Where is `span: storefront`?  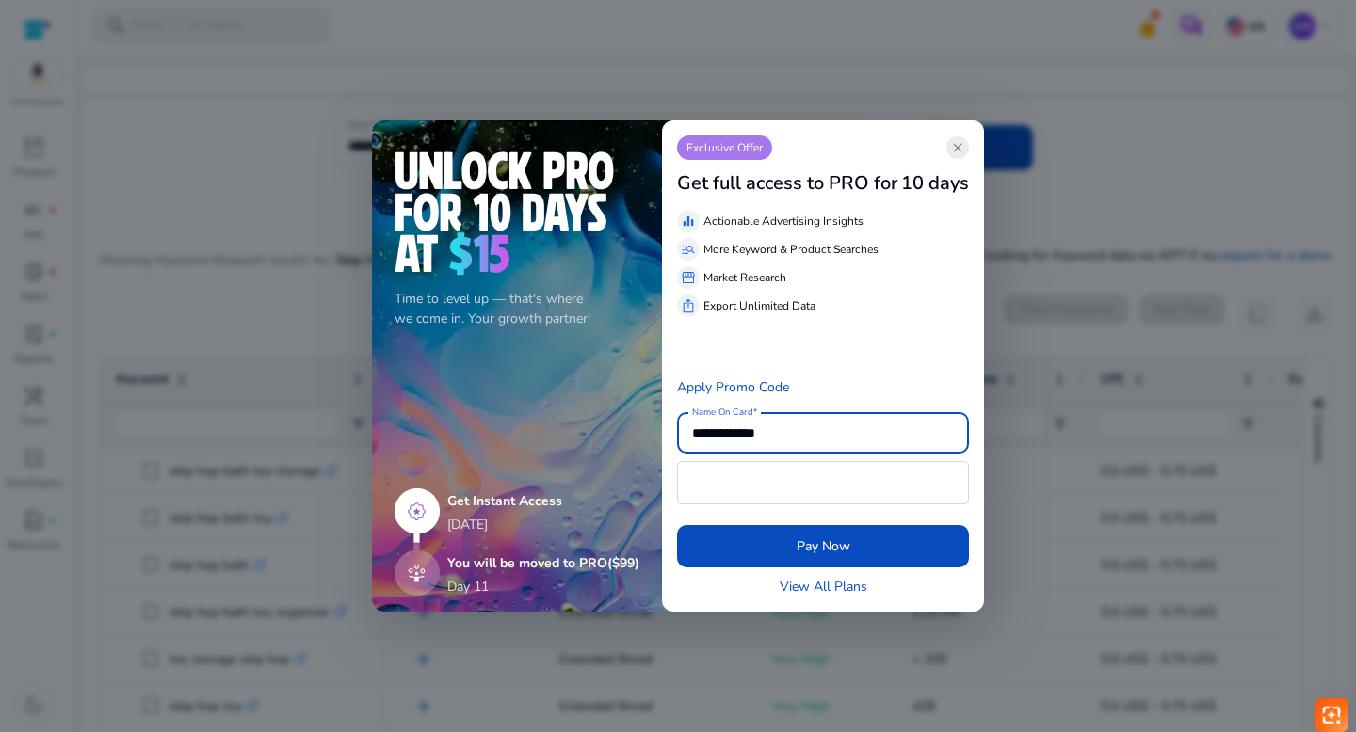
span: storefront is located at coordinates (688, 278).